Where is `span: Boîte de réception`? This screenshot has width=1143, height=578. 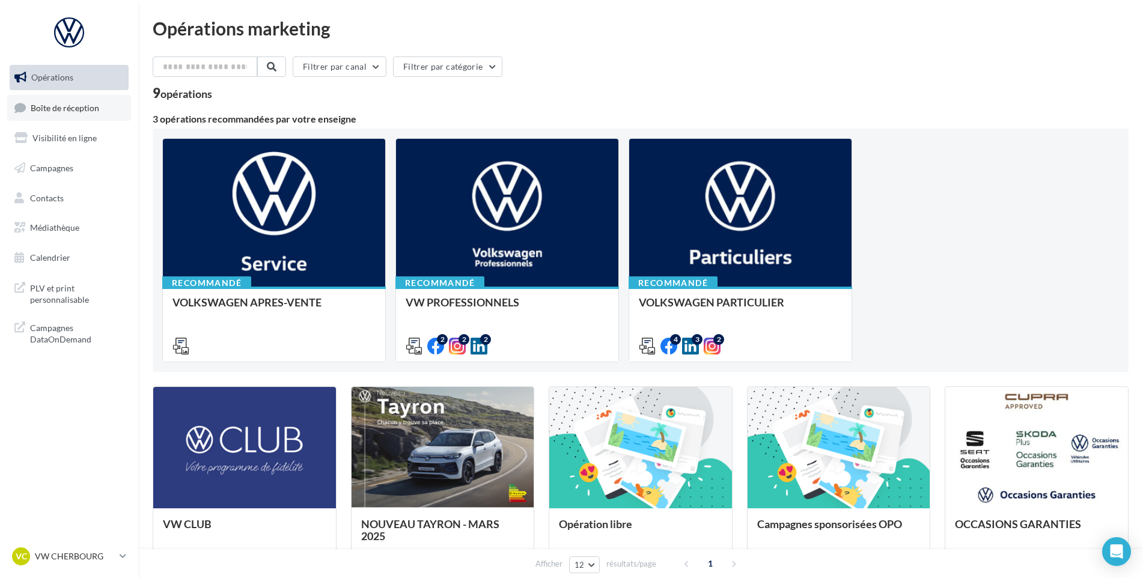 span: Boîte de réception is located at coordinates (65, 107).